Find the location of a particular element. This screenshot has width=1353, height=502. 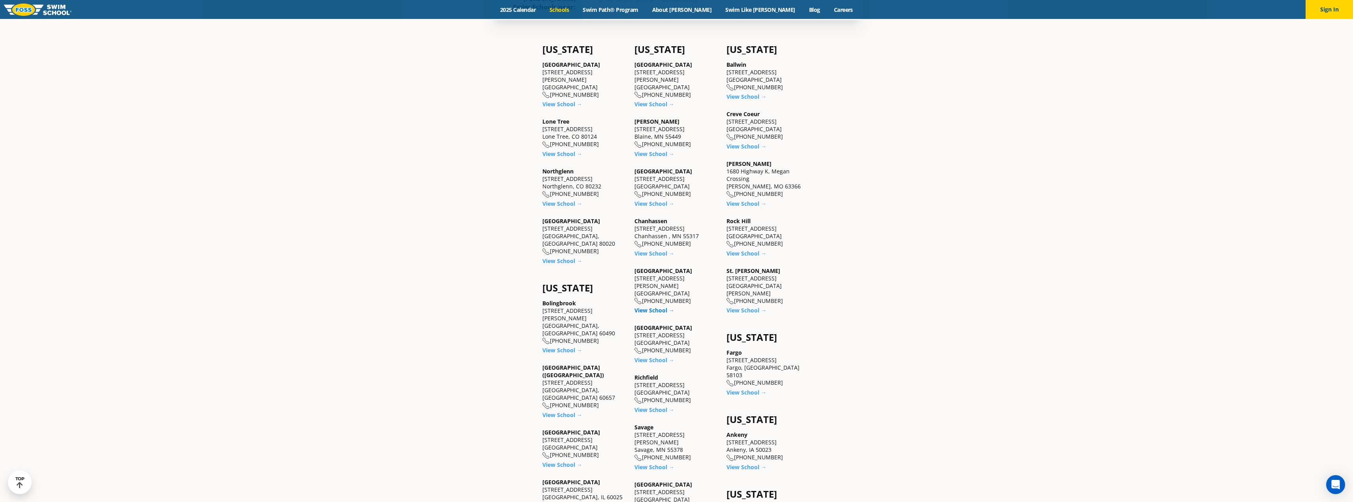

a: Swim Path® Program is located at coordinates (610, 9).